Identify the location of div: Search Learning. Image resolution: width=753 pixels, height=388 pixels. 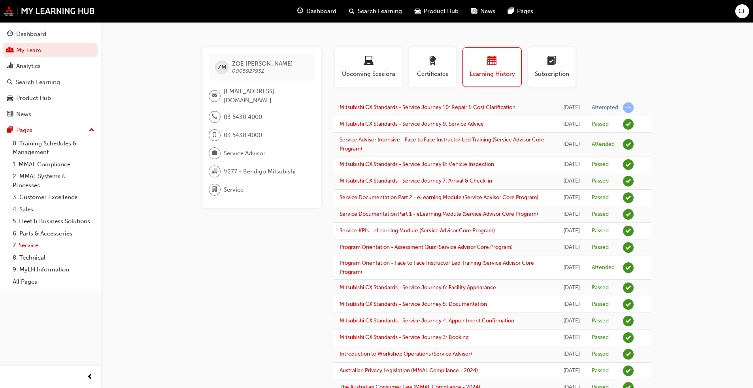
(38, 82).